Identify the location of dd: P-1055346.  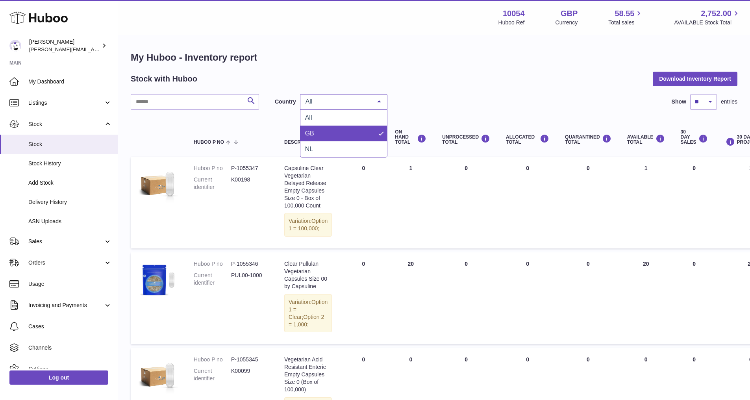
(250, 264).